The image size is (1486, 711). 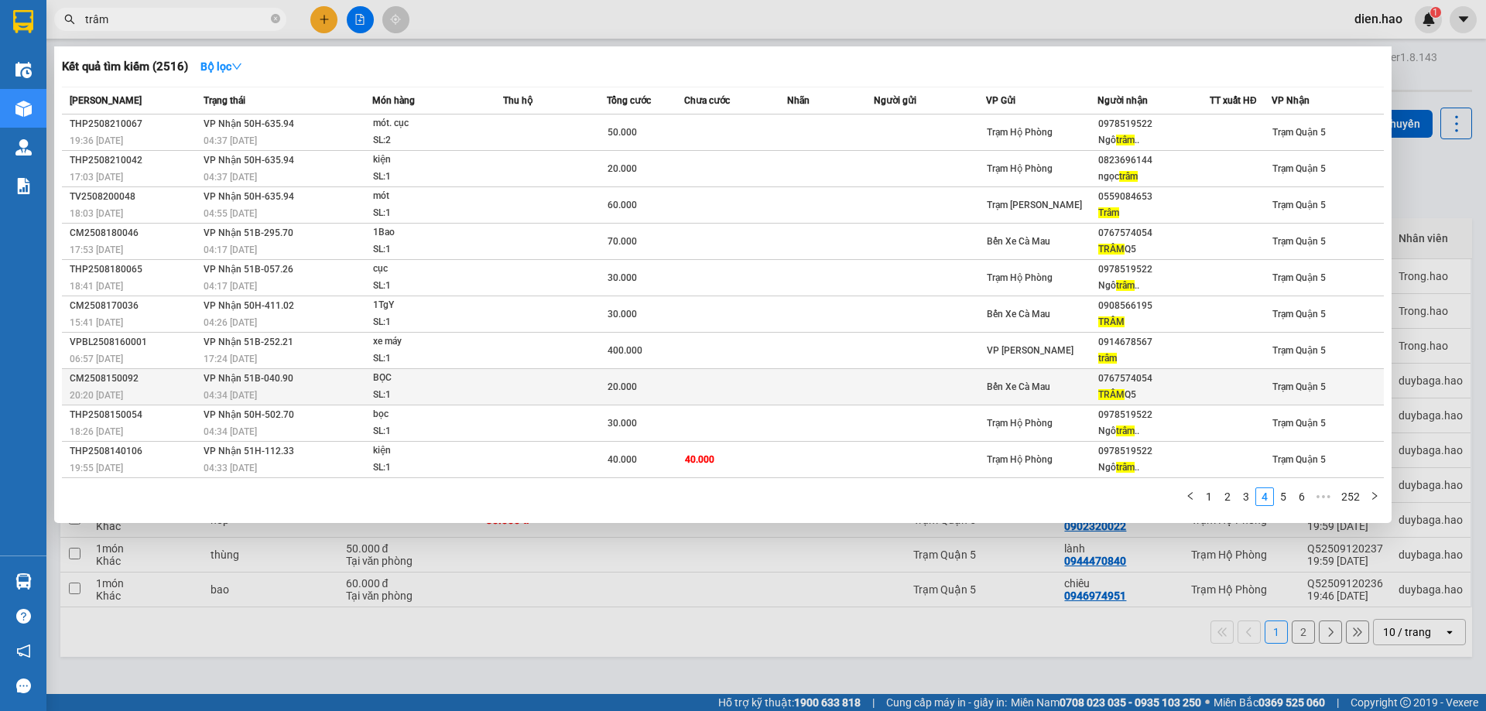 What do you see at coordinates (431, 141) in the screenshot?
I see `div: SL: 2` at bounding box center [431, 141].